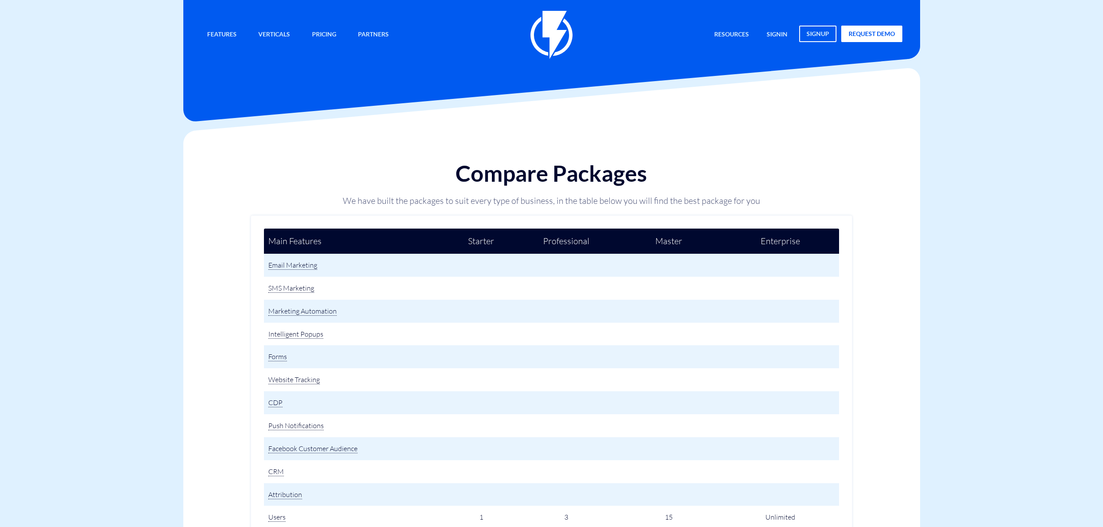  What do you see at coordinates (274, 35) in the screenshot?
I see `a: Verticals` at bounding box center [274, 35].